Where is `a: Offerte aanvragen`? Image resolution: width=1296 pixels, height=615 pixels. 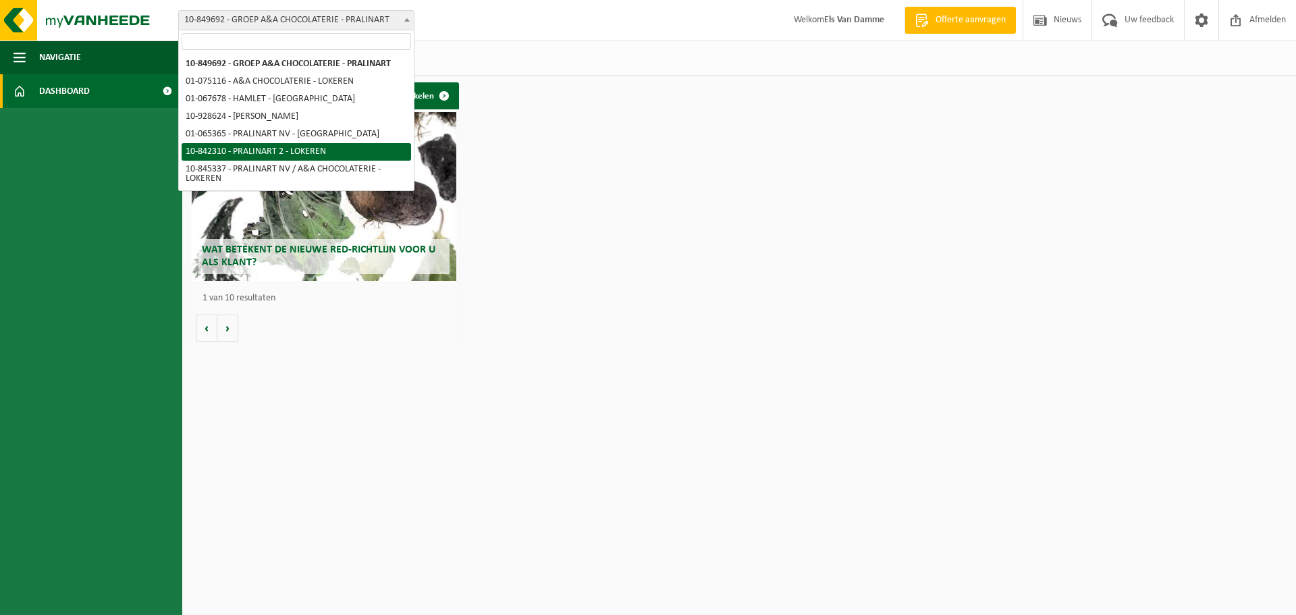 a: Offerte aanvragen is located at coordinates (960, 20).